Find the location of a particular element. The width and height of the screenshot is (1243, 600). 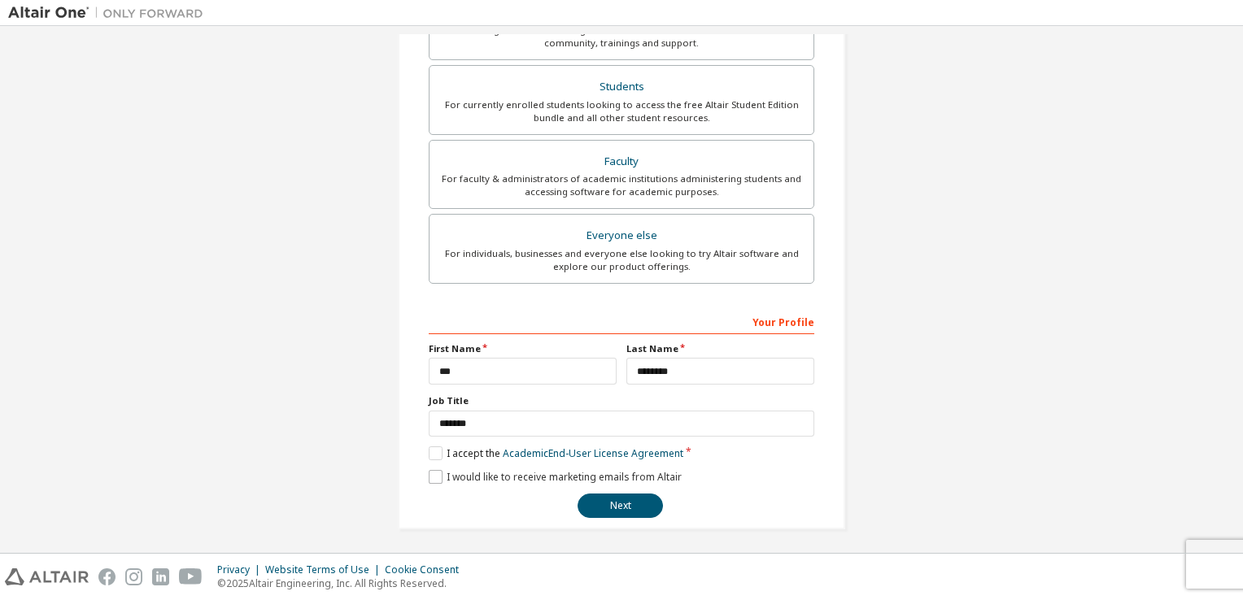

div: Faculty is located at coordinates (621, 162).